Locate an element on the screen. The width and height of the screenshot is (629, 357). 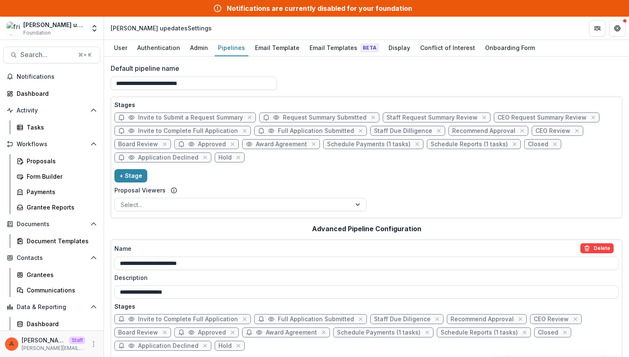
span: Notifications is located at coordinates (57, 77).